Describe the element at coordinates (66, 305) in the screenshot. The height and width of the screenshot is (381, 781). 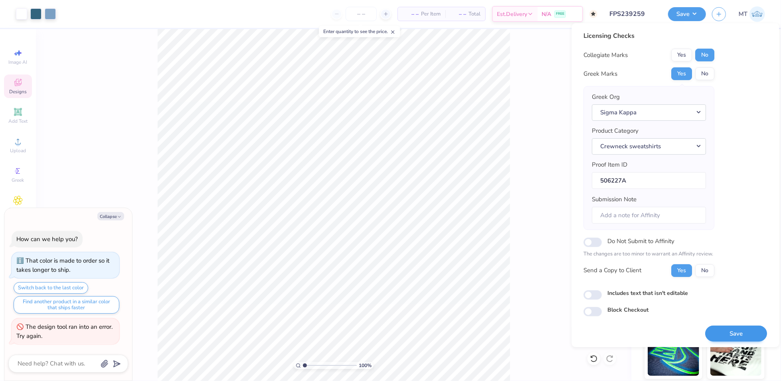
I see `button: Find another product in a similar color that ships faster` at that location.